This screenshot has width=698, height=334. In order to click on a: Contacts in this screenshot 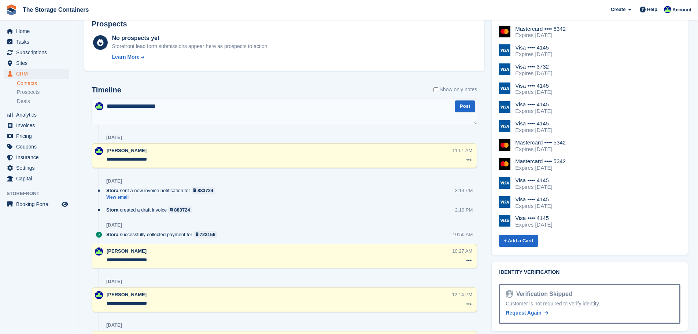, I will do `click(43, 83)`.